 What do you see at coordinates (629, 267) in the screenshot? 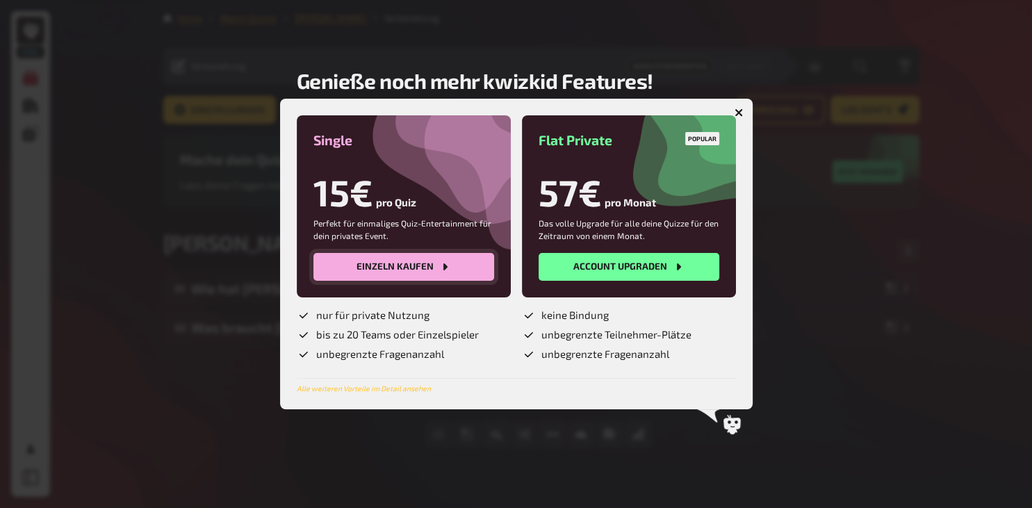
I see `button: Account upgraden` at bounding box center [629, 267].